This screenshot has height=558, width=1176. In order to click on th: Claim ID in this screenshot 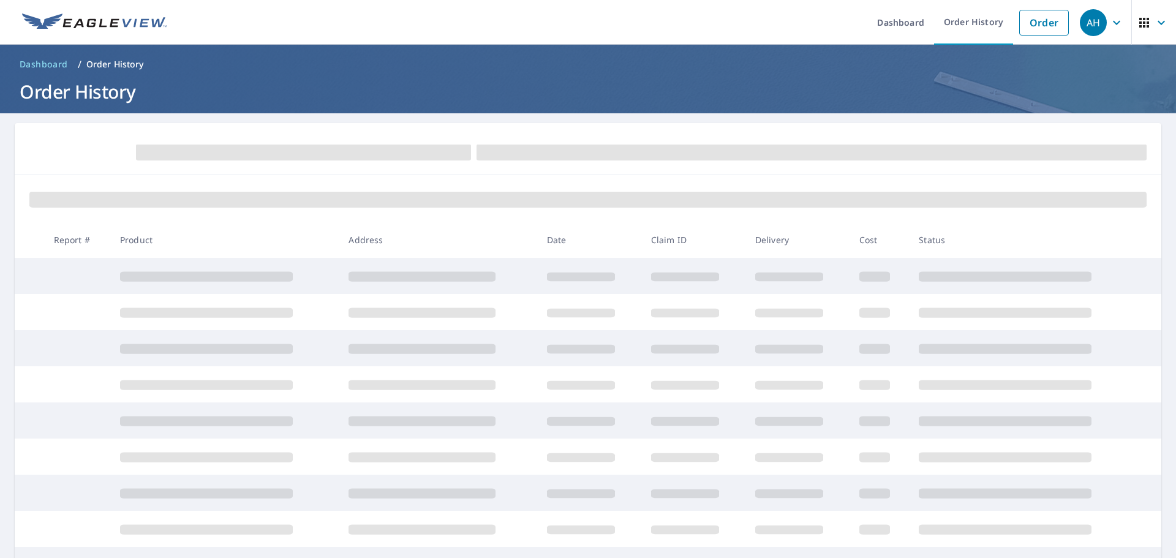, I will do `click(693, 239)`.